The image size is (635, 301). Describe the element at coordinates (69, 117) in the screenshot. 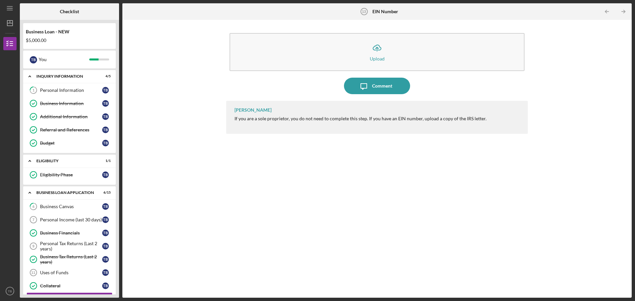

I see `a: Additional InformationTB` at that location.